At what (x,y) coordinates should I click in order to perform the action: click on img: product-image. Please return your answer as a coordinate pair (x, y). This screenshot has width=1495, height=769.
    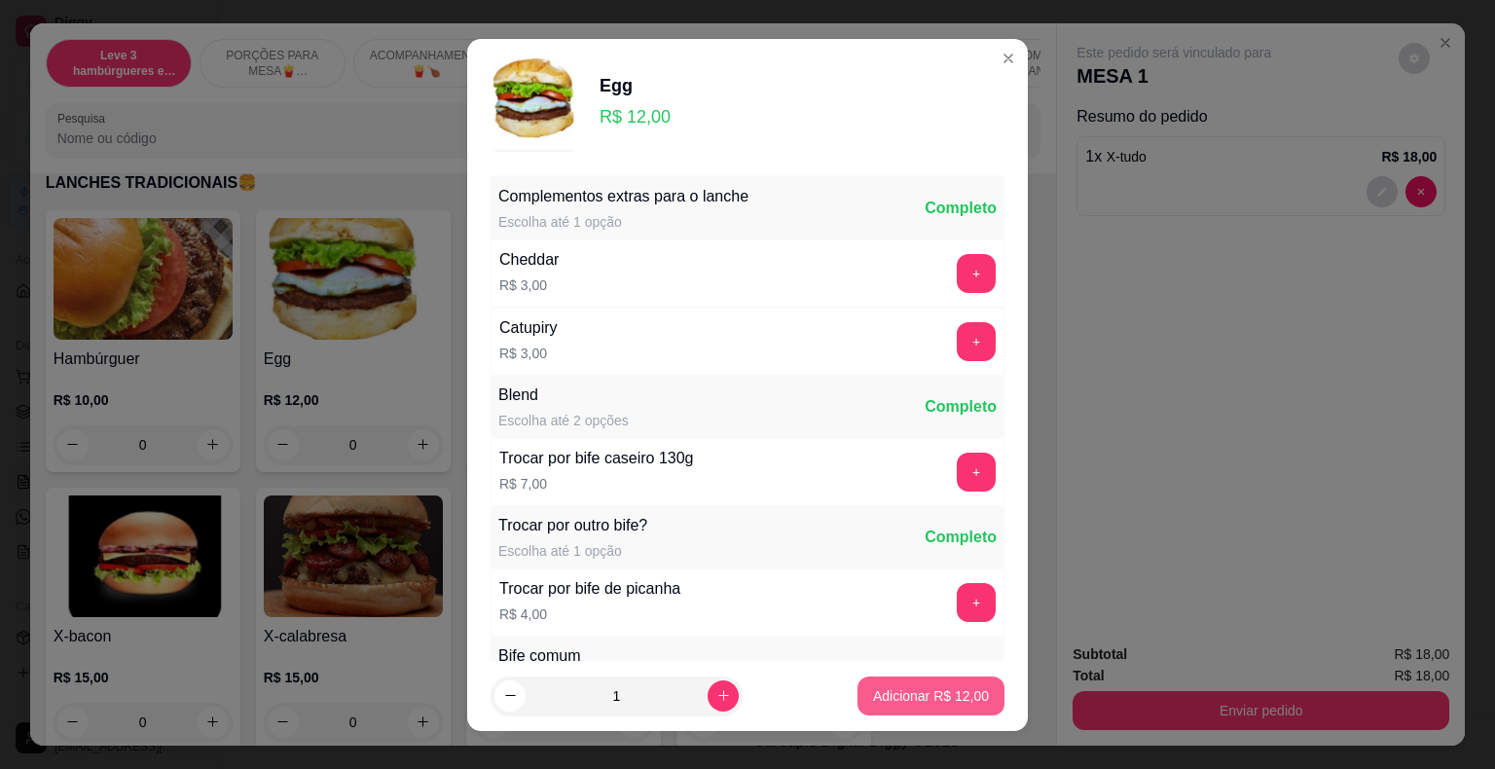
    Looking at the image, I should click on (539, 103).